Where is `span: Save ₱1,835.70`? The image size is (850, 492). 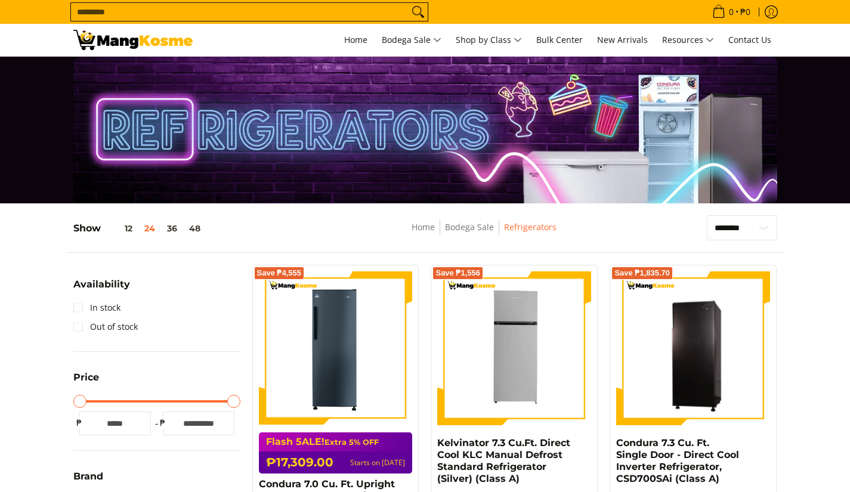
span: Save ₱1,835.70 is located at coordinates (642, 273).